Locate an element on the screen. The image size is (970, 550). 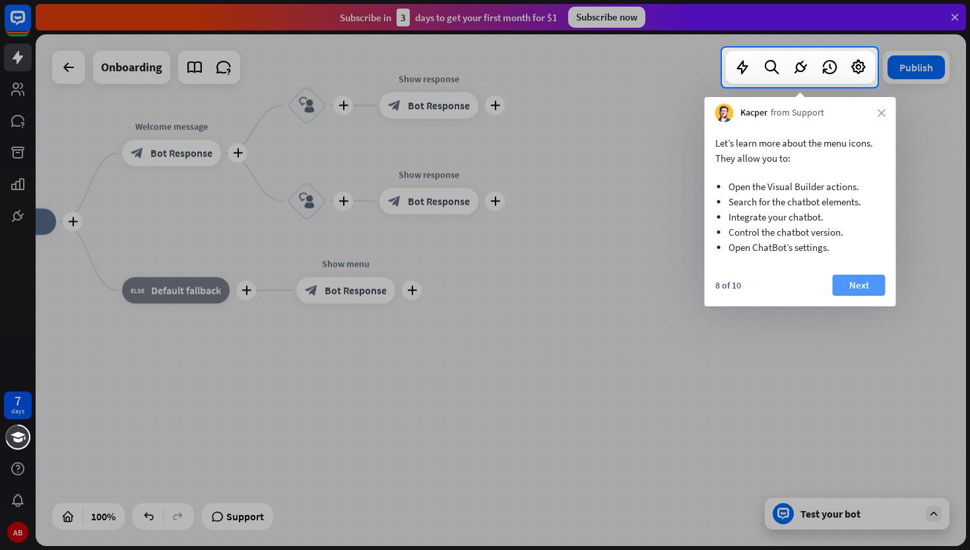
li: Integrate your chatbot. is located at coordinates (801, 217).